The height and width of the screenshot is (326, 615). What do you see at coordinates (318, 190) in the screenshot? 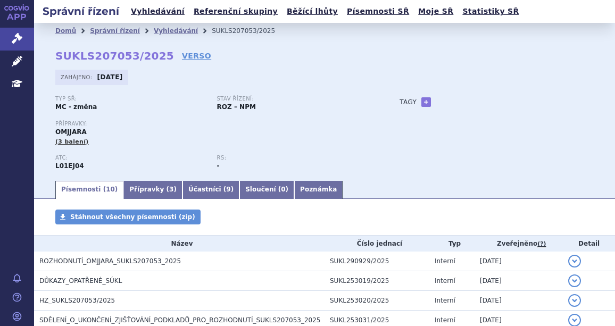
I see `a: Poznámka` at bounding box center [318, 190].